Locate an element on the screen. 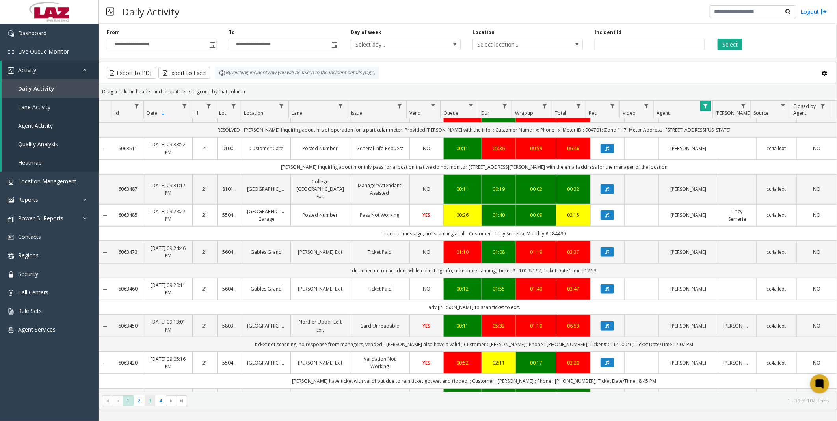 The image size is (837, 421). a: 00:26 is located at coordinates (462, 215).